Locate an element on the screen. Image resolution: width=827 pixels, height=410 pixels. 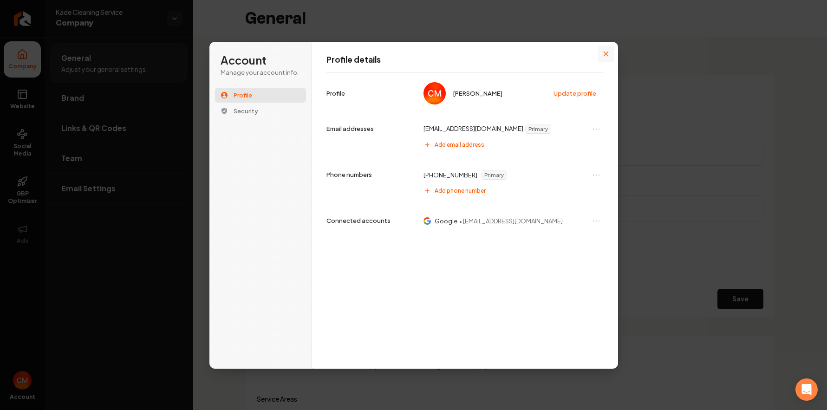
img: Google is located at coordinates (427, 221).